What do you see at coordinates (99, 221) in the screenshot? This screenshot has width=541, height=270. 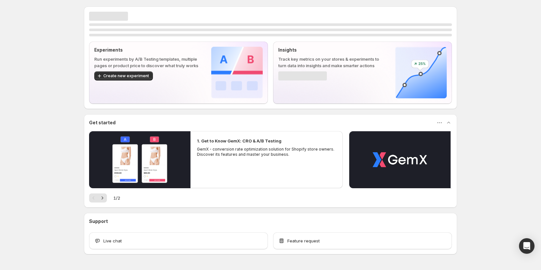 I see `h3: Support` at bounding box center [99, 221].